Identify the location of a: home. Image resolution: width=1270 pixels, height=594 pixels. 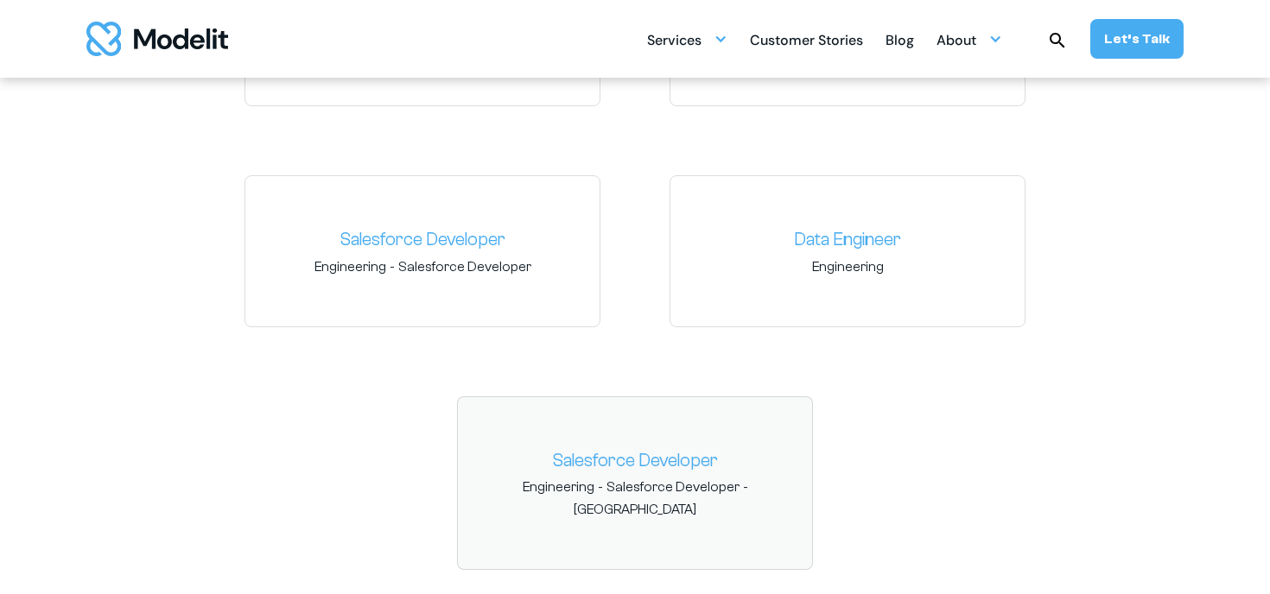
(157, 39).